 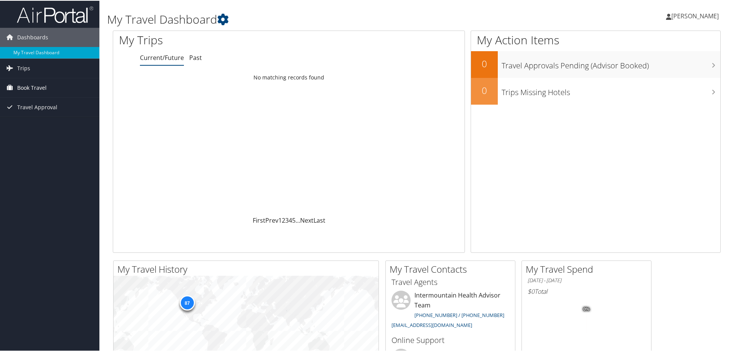 I want to click on a: 4, so click(x=290, y=220).